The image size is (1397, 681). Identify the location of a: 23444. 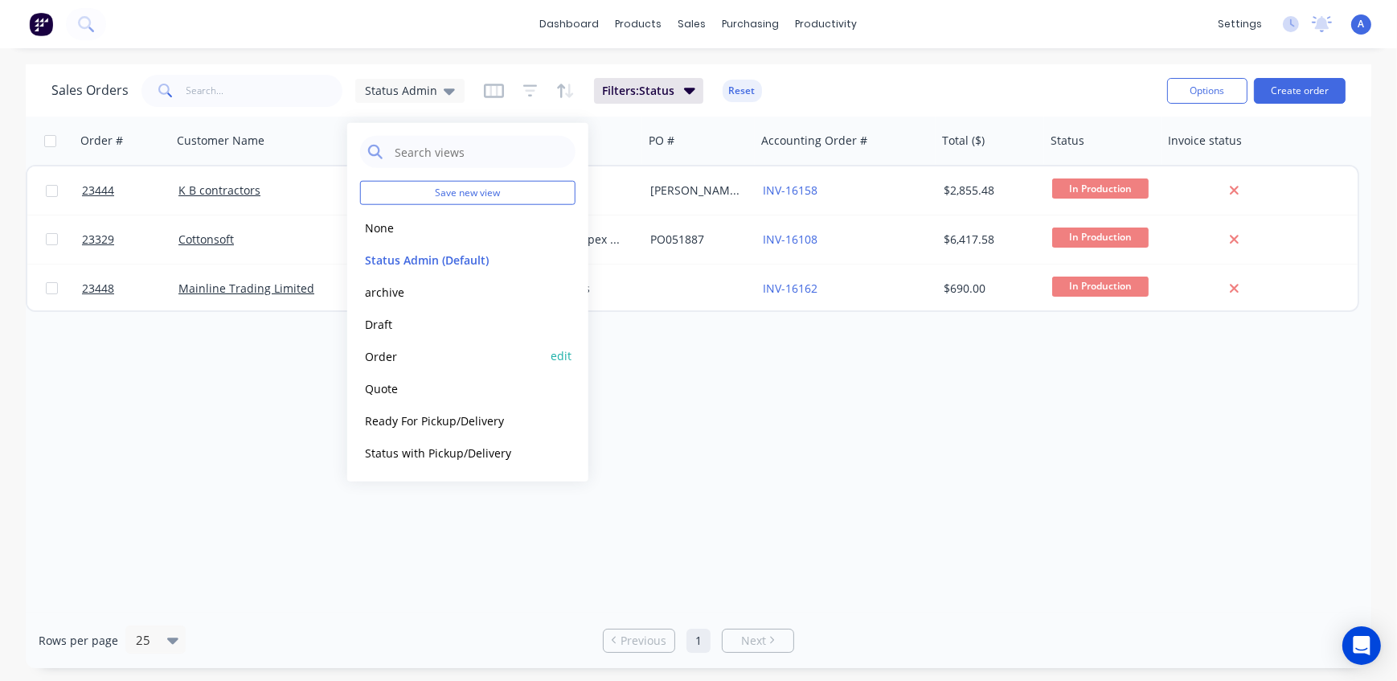
(130, 191).